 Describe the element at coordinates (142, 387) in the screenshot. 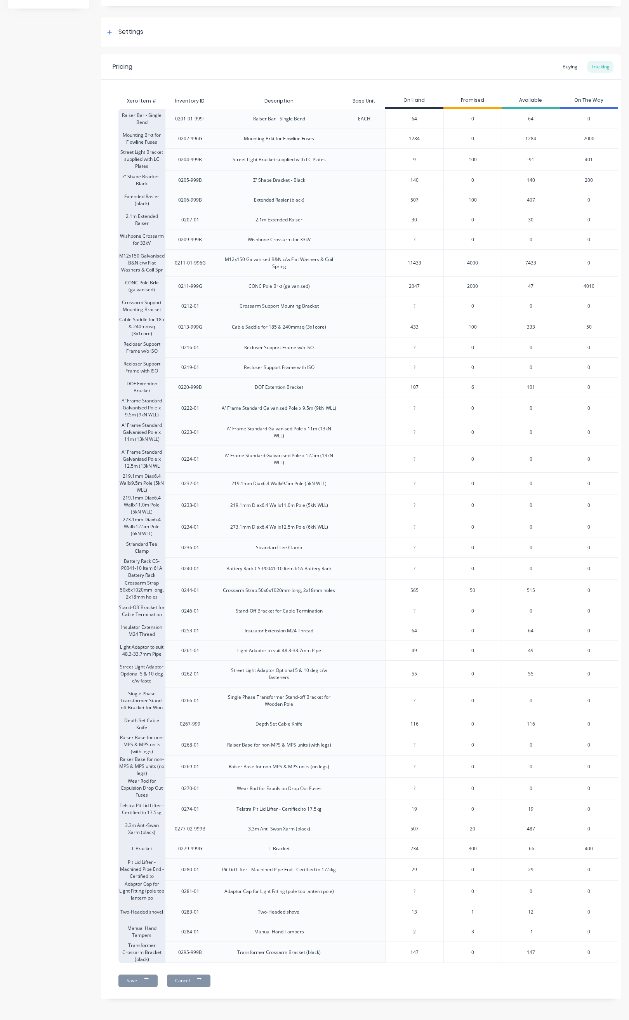

I see `div: DOF Extention Bracket` at that location.